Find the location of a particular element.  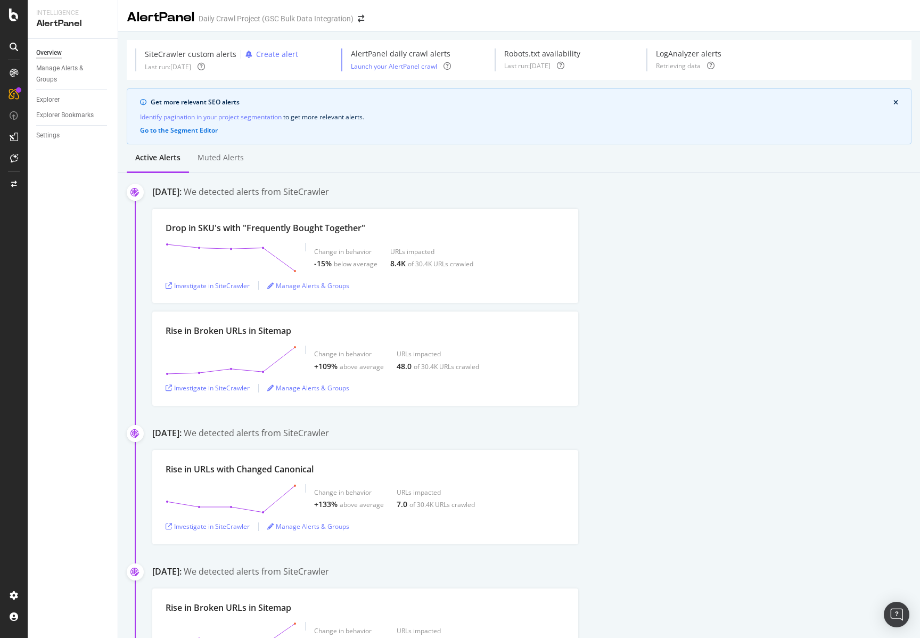

div: arrow-right-arrow-left is located at coordinates (361, 19).